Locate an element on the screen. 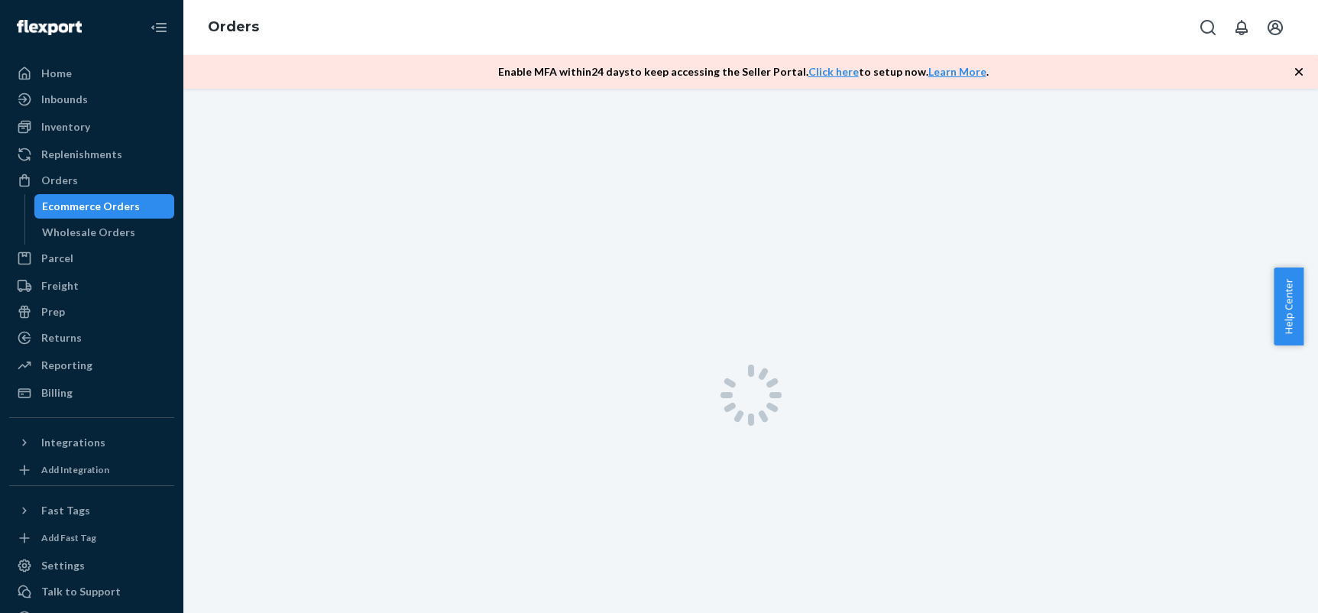  a: Billing is located at coordinates (92, 393).